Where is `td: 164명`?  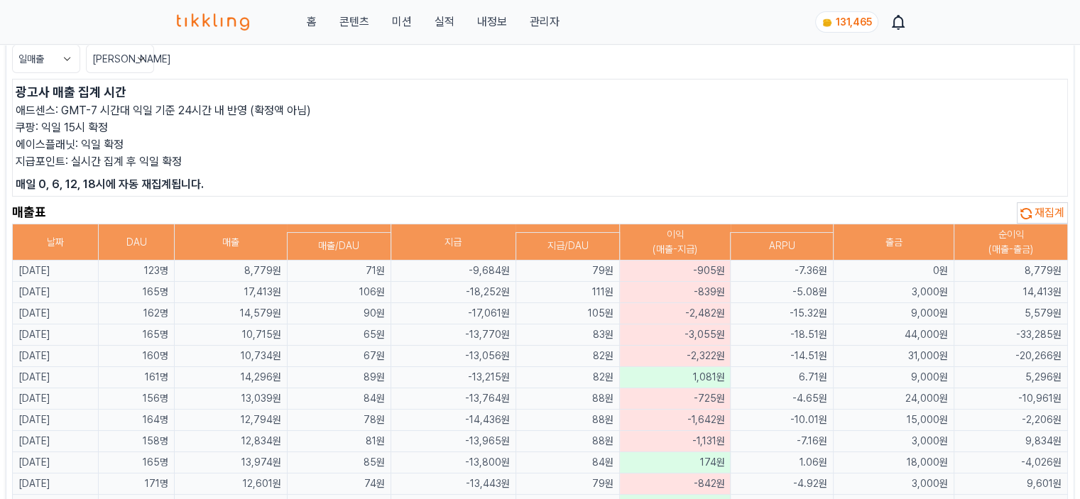
td: 164명 is located at coordinates (136, 420).